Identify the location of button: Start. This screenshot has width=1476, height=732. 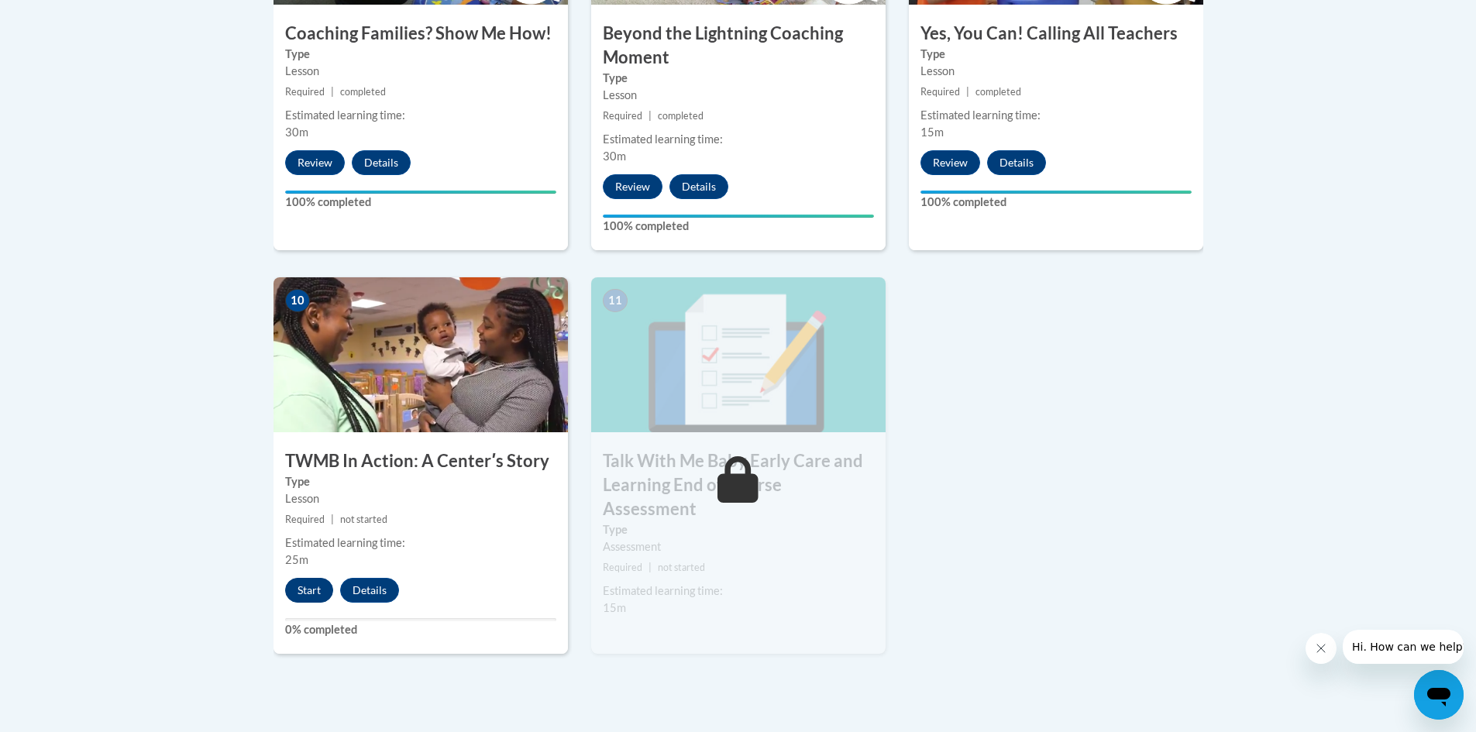
(309, 591).